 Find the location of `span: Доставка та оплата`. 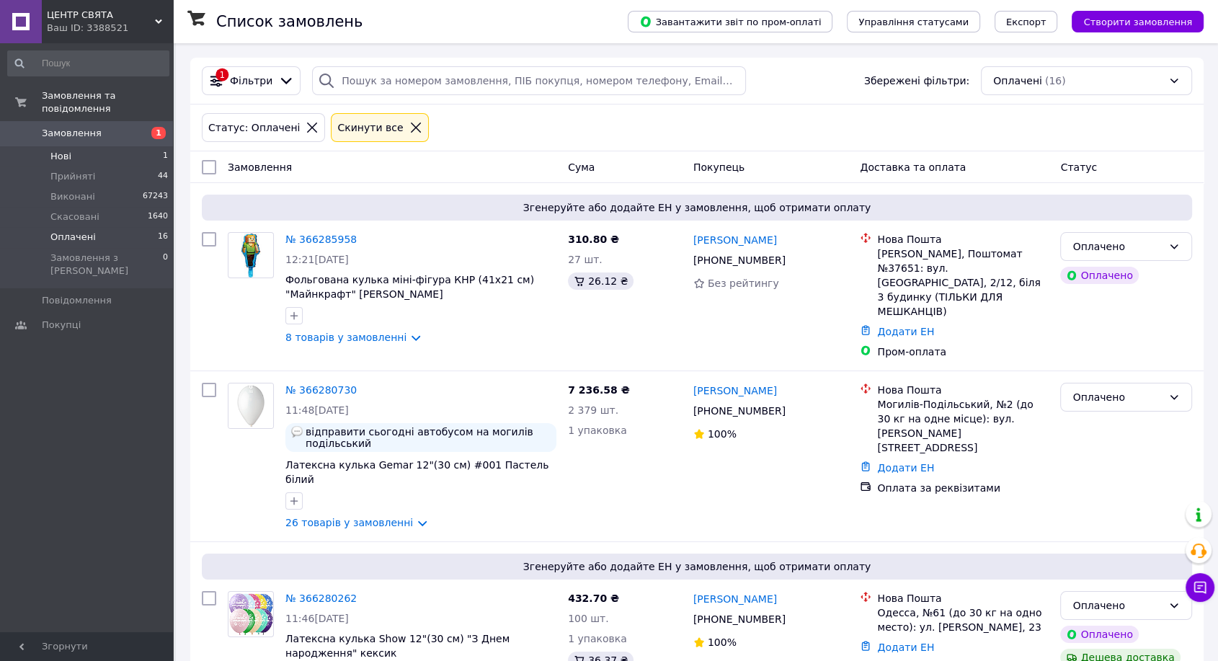

span: Доставка та оплата is located at coordinates (912, 167).